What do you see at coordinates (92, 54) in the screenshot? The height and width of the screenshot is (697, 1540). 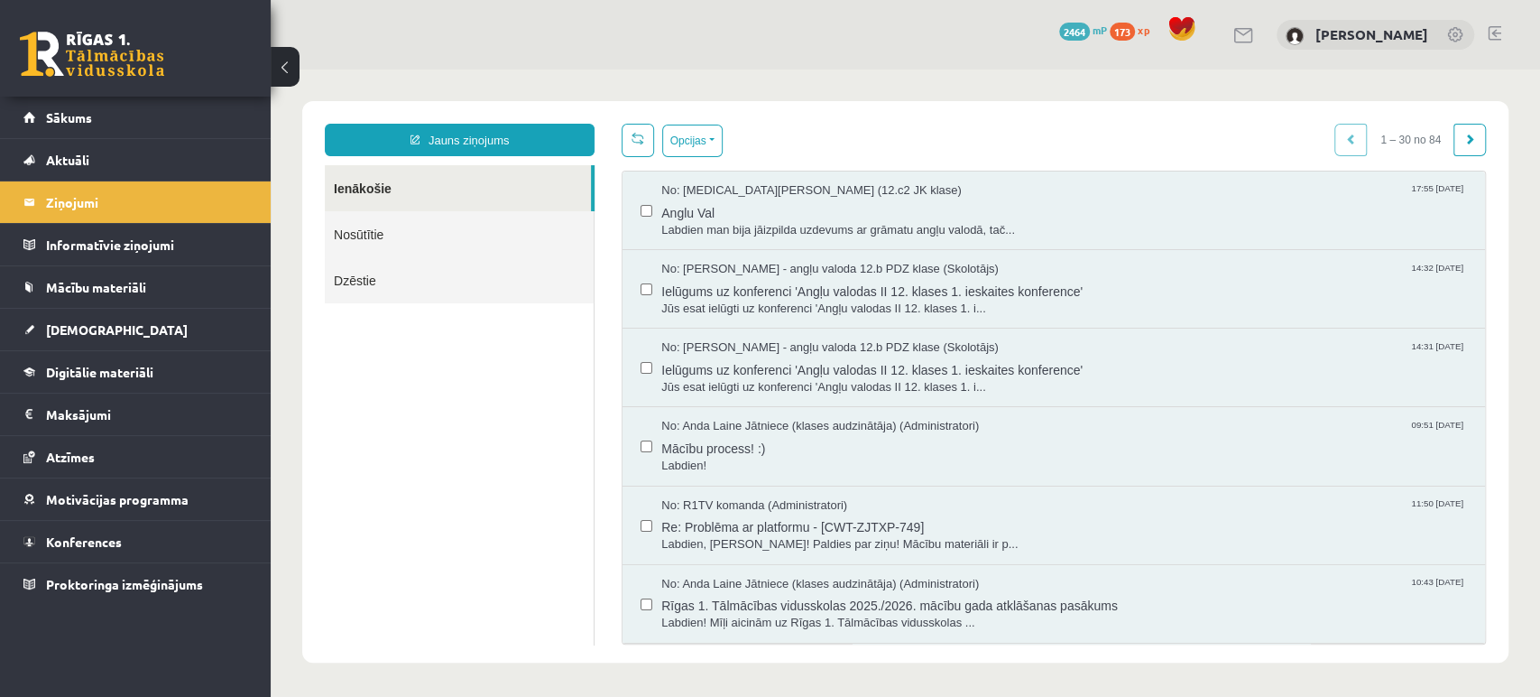 I see `a: Rīgas 1. Tālmācības vidusskola` at bounding box center [92, 54].